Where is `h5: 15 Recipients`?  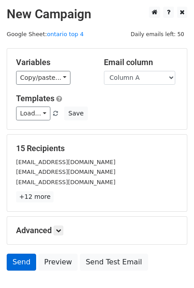
h5: 15 Recipients is located at coordinates (97, 148).